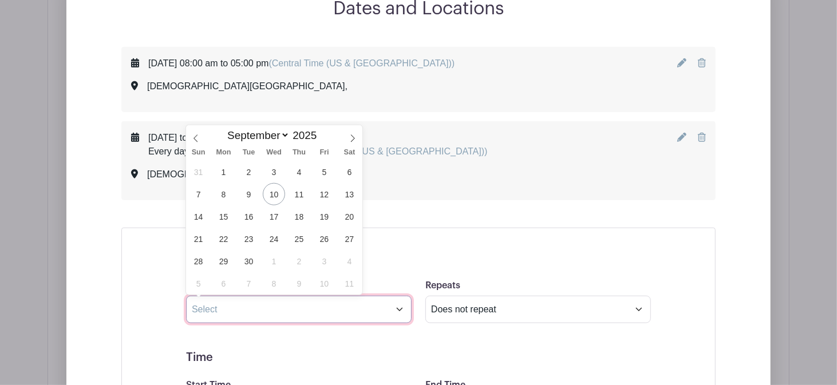 The image size is (837, 385). What do you see at coordinates (198, 239) in the screenshot?
I see `span: September 21, 2025` at bounding box center [198, 239].